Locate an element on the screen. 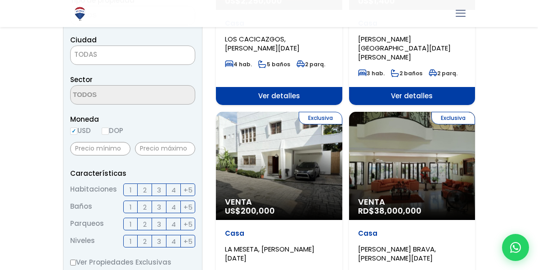  img: Logo de REMAX is located at coordinates (80, 14).